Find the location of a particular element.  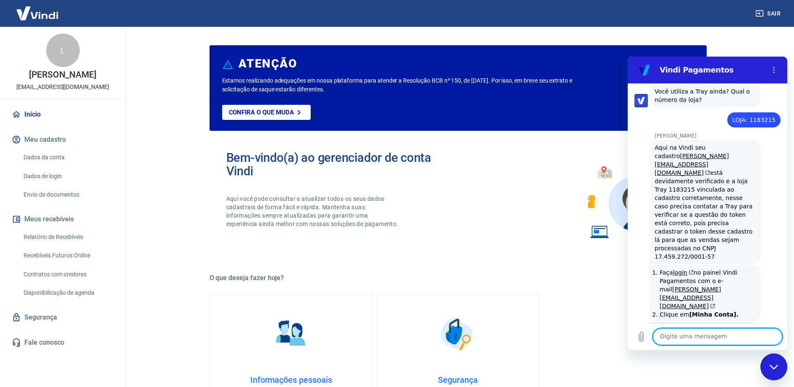

a: Disponibilização de agenda is located at coordinates (68, 293).